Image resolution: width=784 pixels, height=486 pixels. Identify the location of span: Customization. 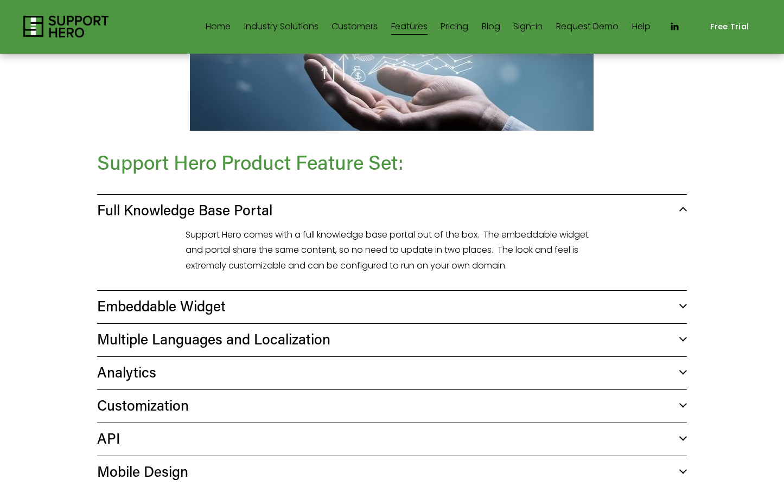
(388, 405).